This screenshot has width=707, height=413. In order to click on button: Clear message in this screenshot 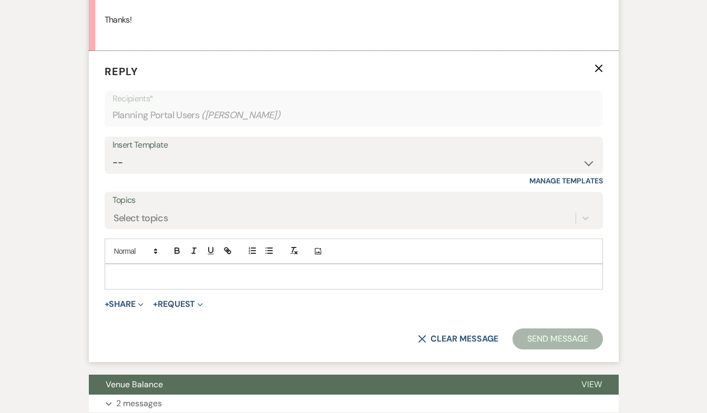, I will do `click(458, 339)`.